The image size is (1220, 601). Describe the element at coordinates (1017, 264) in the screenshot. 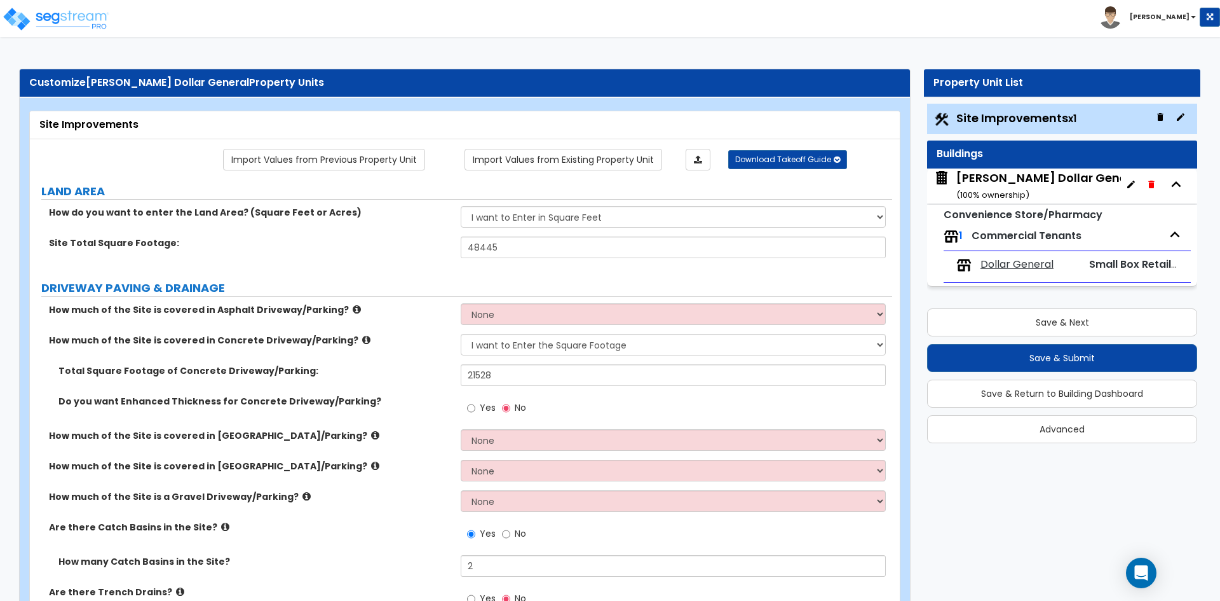

I see `span: Dollar General` at that location.